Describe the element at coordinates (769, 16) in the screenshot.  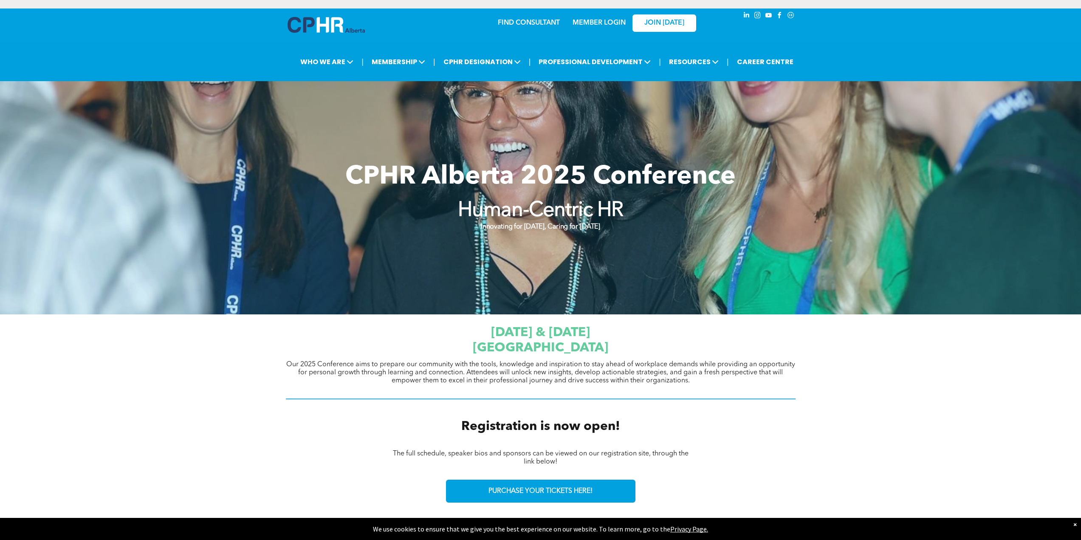
I see `a: youtube` at that location.